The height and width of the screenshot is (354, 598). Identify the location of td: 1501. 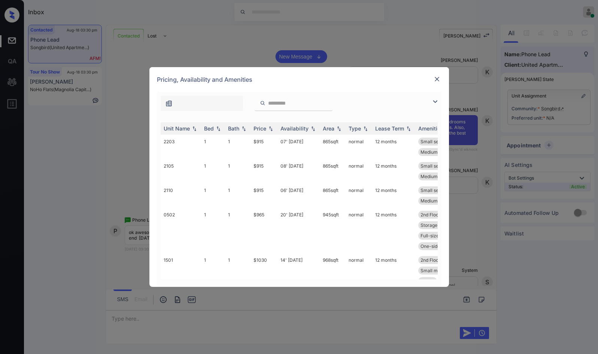
(181, 286).